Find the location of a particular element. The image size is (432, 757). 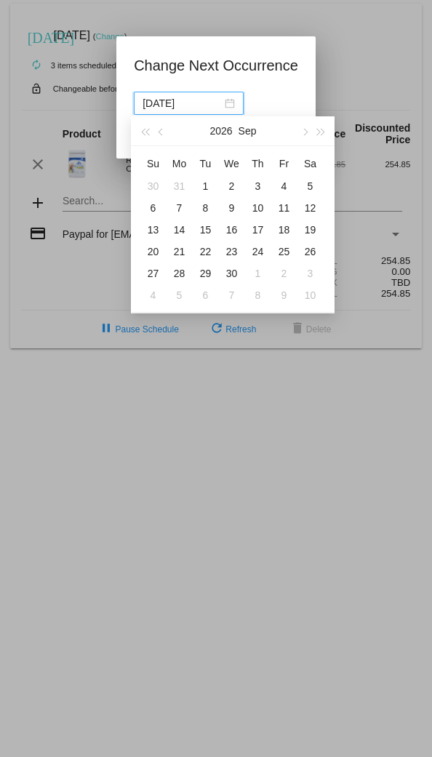

button: Last year (Control + left) is located at coordinates (145, 131).